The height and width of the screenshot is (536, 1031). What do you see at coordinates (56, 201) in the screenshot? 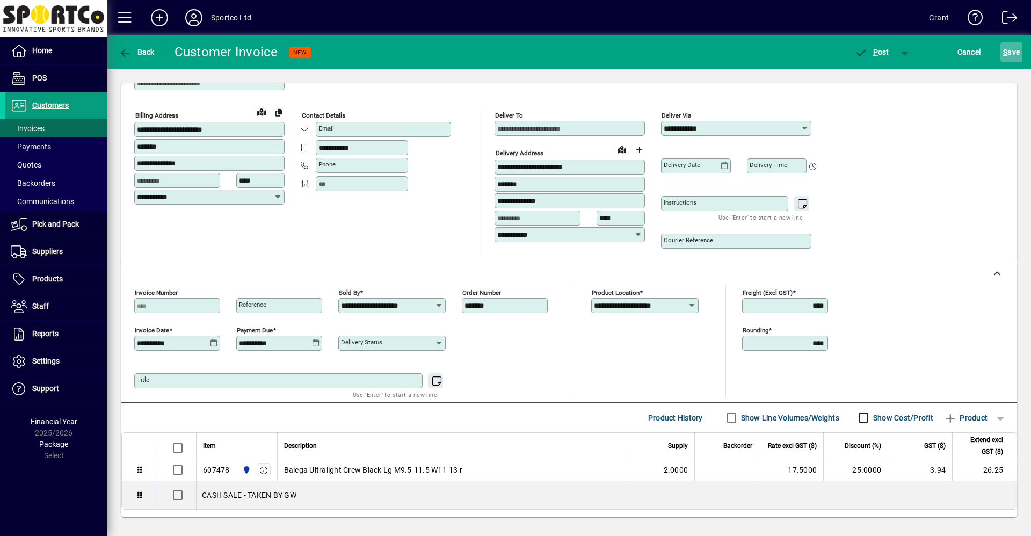
I see `a: Communications` at bounding box center [56, 201].